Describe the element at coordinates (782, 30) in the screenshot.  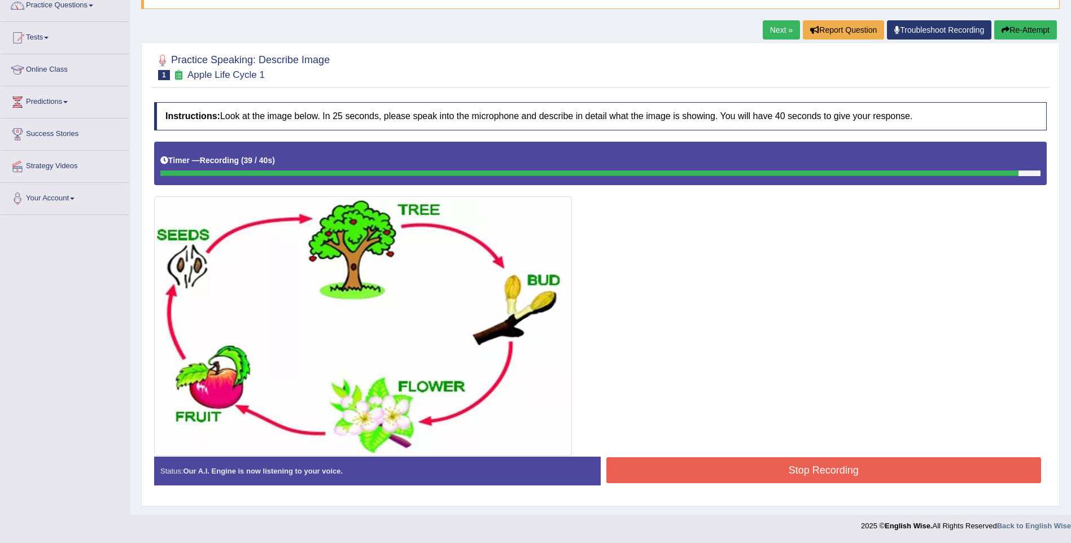
I see `a: Next »` at that location.